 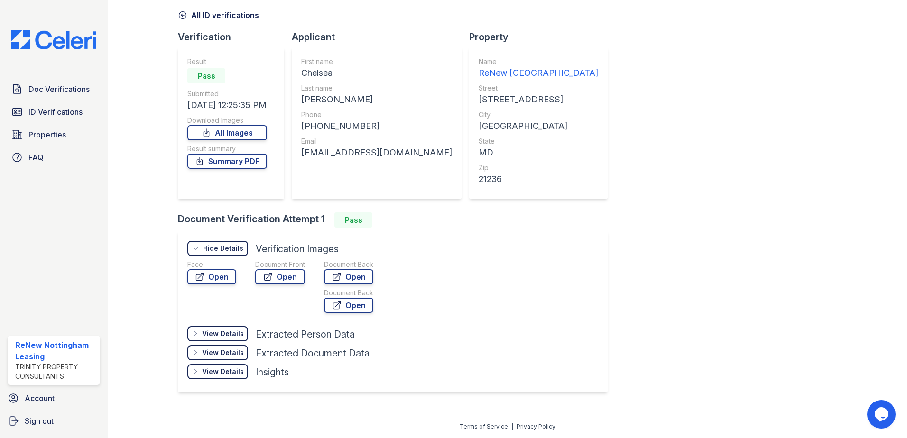 I want to click on span: Sign out, so click(x=39, y=421).